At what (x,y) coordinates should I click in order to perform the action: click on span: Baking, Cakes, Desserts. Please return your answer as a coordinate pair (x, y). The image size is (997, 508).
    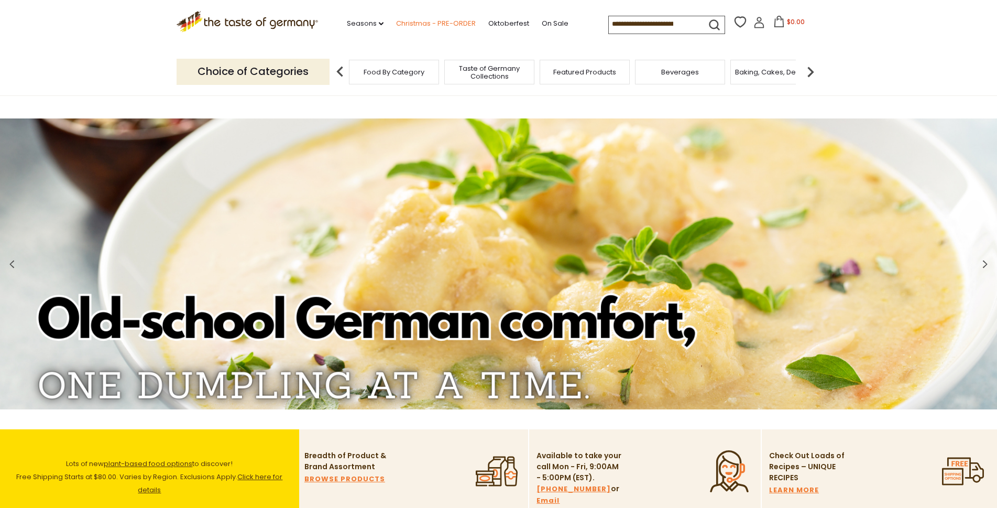
    Looking at the image, I should click on (775, 72).